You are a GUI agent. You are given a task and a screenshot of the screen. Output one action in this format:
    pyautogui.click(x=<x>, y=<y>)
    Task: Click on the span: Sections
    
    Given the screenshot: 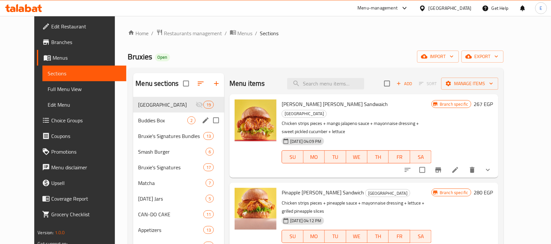 What is the action you would take?
    pyautogui.click(x=269, y=33)
    